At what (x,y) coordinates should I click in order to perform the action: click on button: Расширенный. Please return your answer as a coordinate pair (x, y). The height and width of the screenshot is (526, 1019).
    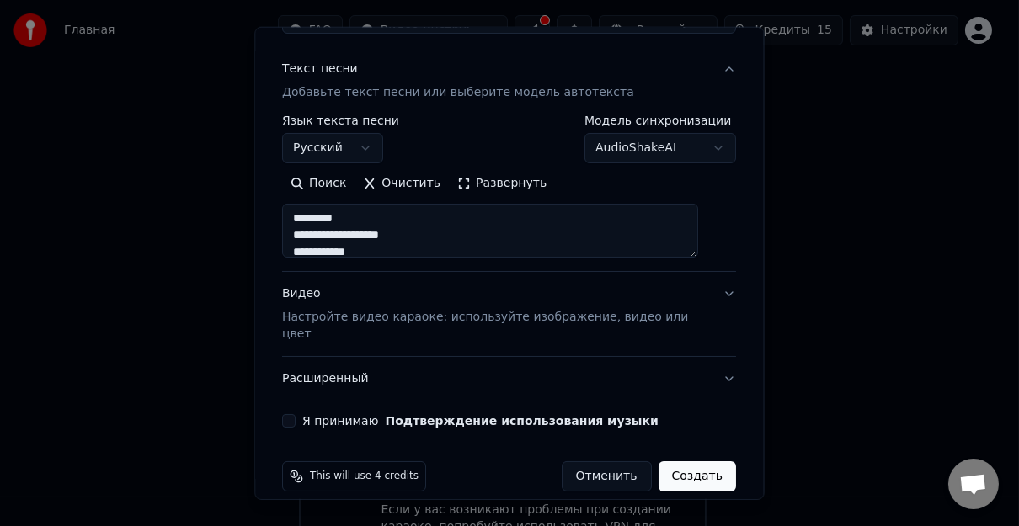
    Looking at the image, I should click on (509, 379).